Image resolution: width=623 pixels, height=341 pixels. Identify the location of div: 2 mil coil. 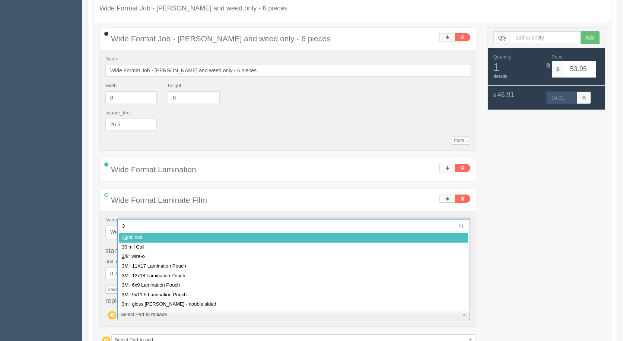
(294, 238).